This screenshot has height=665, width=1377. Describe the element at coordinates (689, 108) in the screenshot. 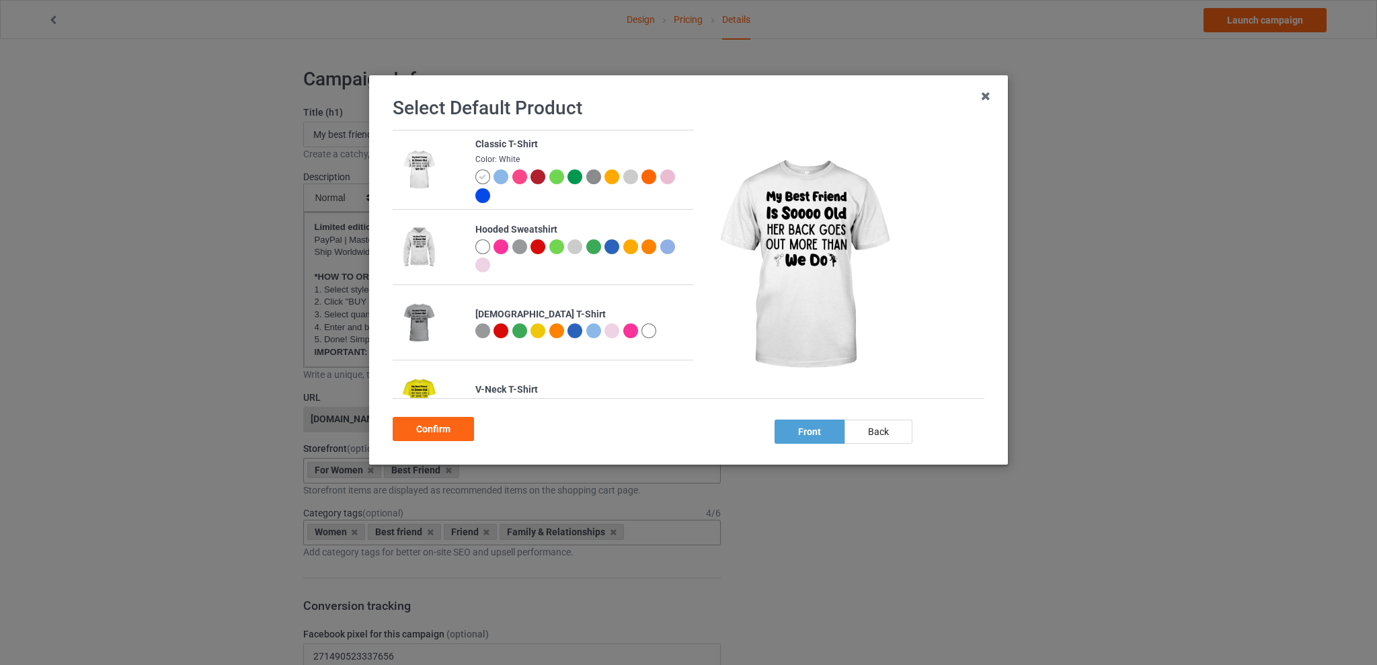

I see `h1: Select Default Product` at that location.